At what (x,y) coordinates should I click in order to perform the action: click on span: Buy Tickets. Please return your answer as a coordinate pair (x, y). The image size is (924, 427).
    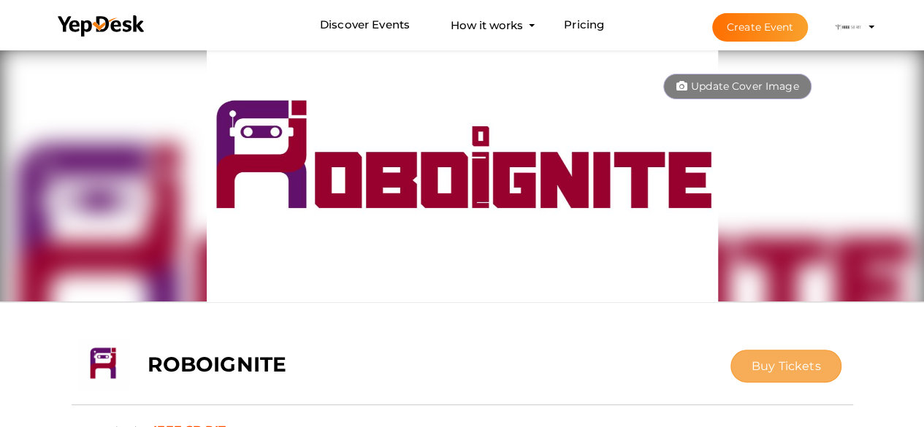
    Looking at the image, I should click on (786, 366).